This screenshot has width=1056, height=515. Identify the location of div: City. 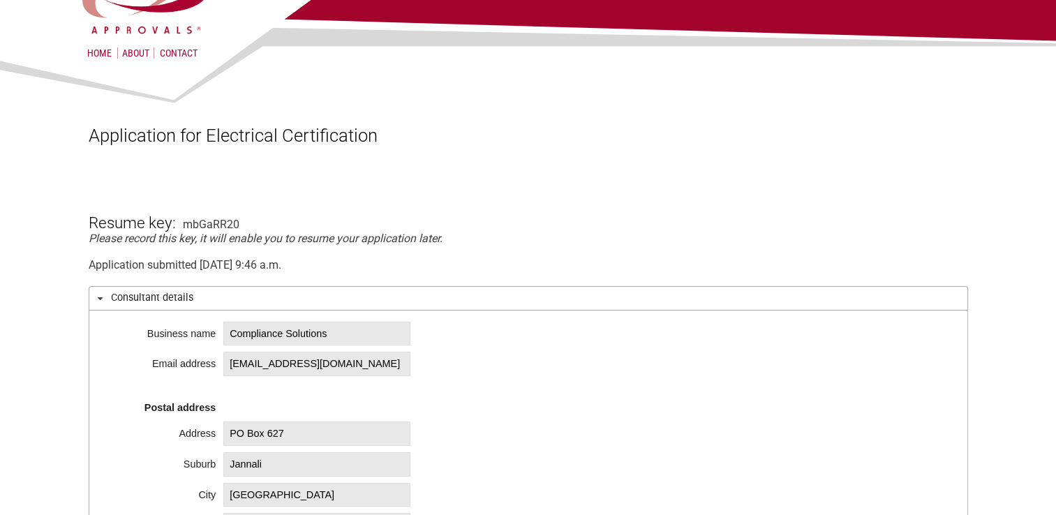
(163, 492).